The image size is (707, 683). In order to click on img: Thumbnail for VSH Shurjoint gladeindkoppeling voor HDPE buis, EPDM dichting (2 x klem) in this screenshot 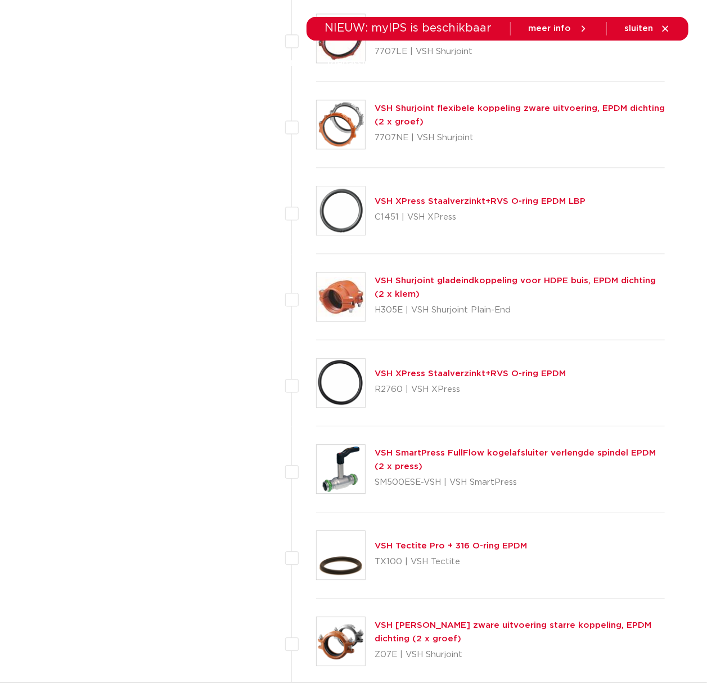, I will do `click(341, 297)`.